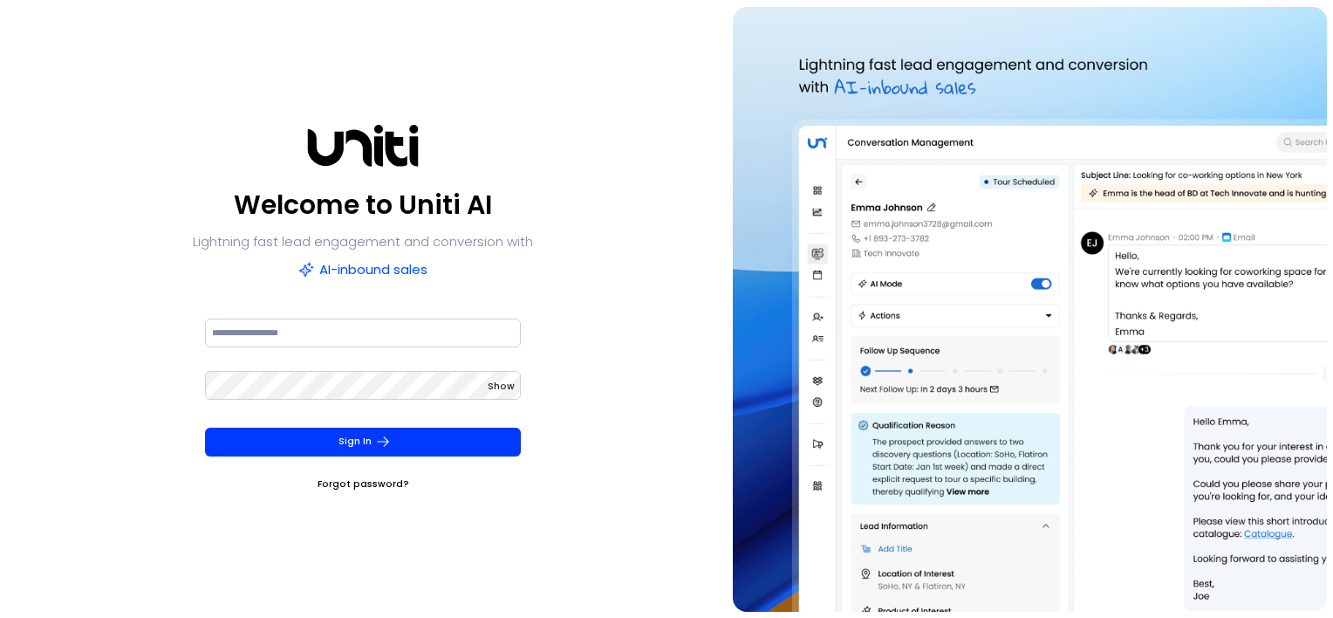 This screenshot has width=1333, height=618. I want to click on p: AI-inbound sales, so click(363, 270).